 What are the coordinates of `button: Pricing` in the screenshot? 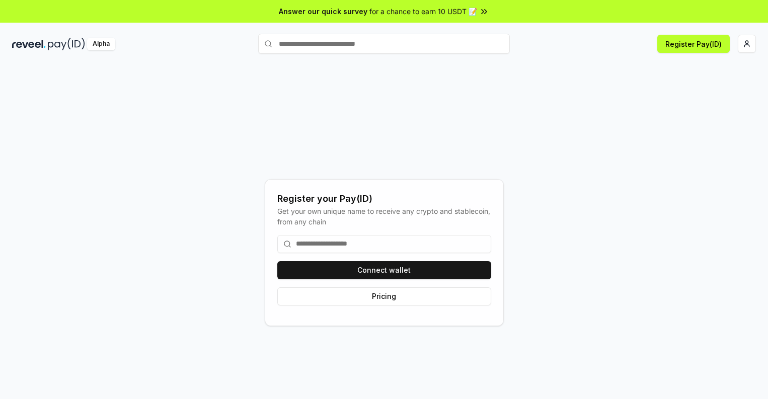 It's located at (384, 296).